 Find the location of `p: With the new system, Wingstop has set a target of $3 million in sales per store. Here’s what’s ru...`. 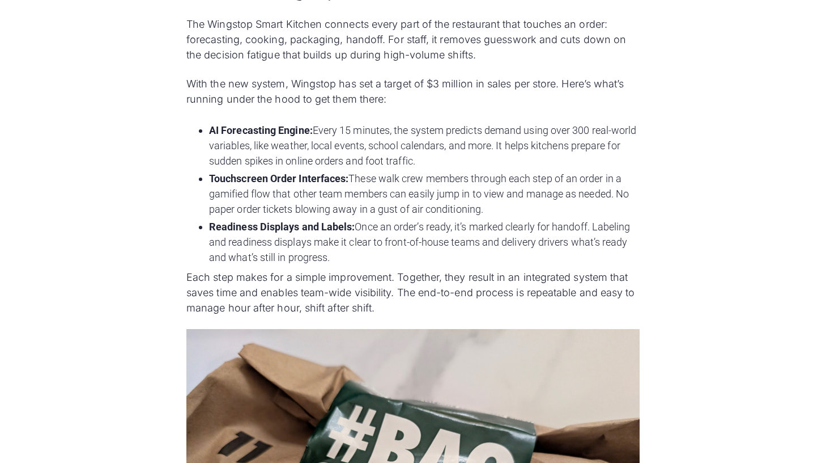

p: With the new system, Wingstop has set a target of $3 million in sales per store. Here’s what’s ru... is located at coordinates (413, 91).